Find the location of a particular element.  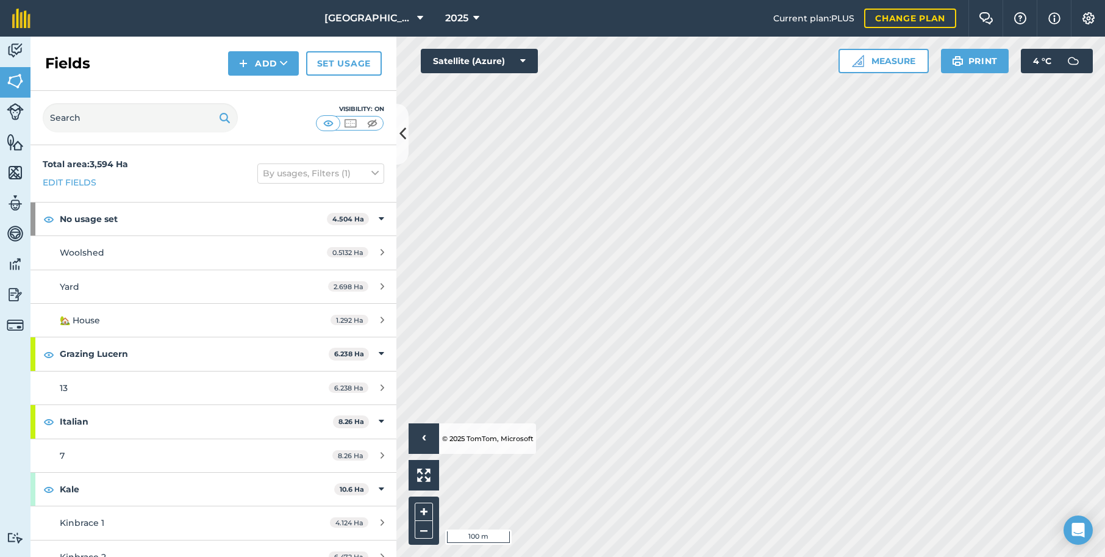

strong: Italian is located at coordinates (196, 422).